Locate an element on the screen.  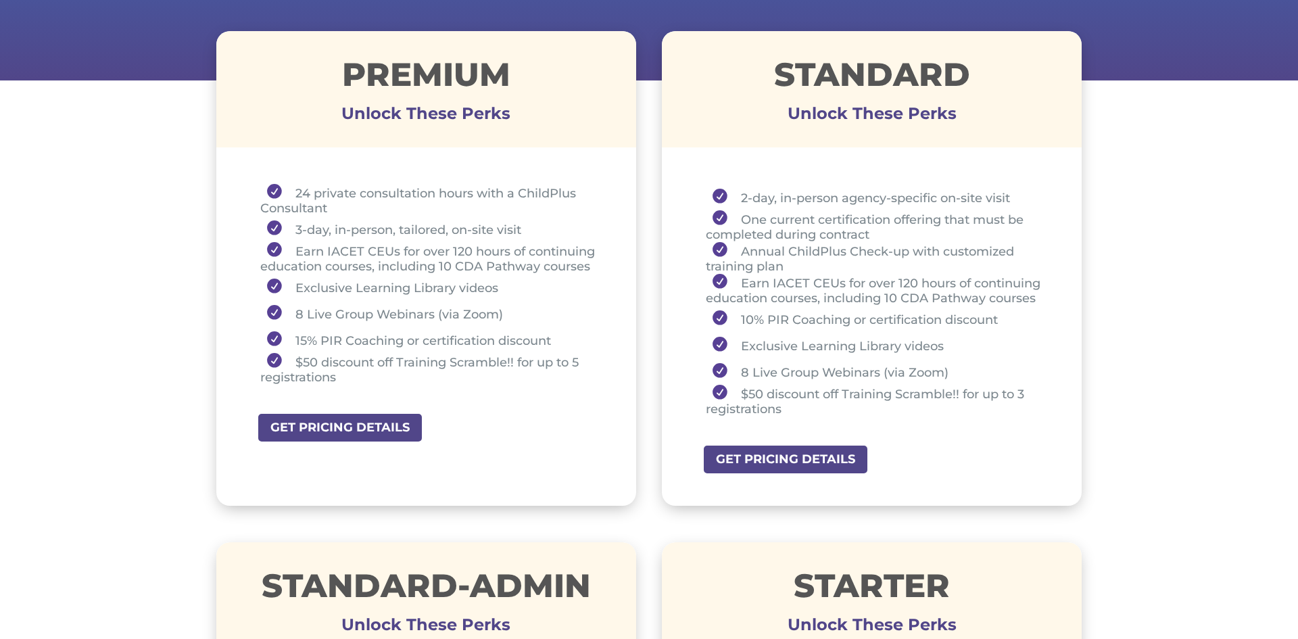
h1: Premium is located at coordinates (426, 78).